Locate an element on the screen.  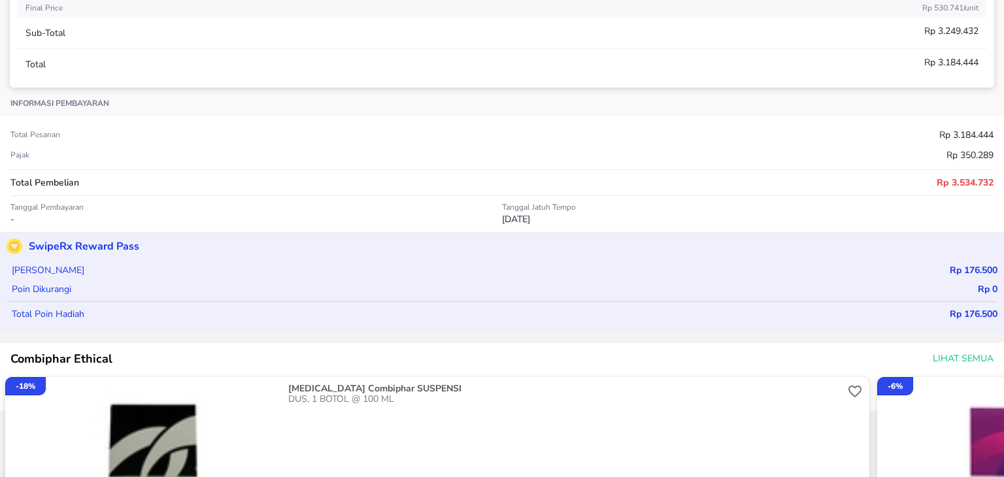
p: Rp 350.289 is located at coordinates (970, 155).